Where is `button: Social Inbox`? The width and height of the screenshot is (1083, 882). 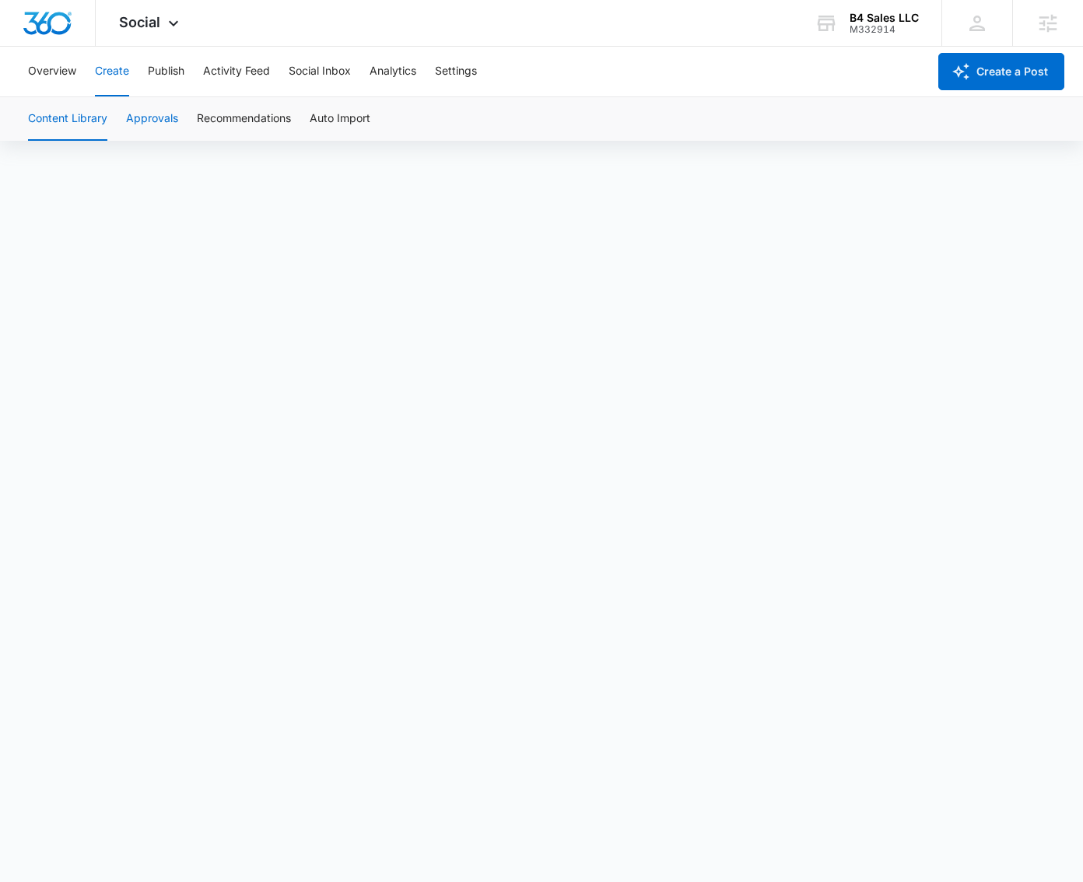
button: Social Inbox is located at coordinates (320, 72).